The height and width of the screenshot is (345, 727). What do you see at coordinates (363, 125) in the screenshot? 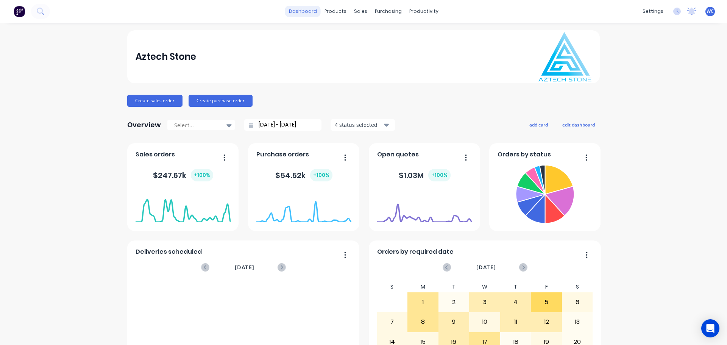
I see `button: 4 status selected` at bounding box center [363, 125].